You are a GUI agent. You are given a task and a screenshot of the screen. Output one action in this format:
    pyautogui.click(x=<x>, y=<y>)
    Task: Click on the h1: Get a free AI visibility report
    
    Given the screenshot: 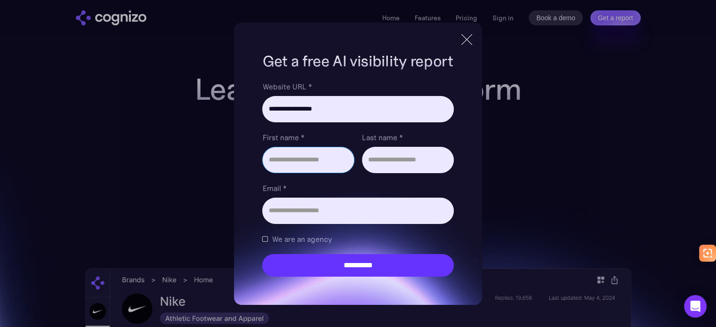 What is the action you would take?
    pyautogui.click(x=358, y=61)
    